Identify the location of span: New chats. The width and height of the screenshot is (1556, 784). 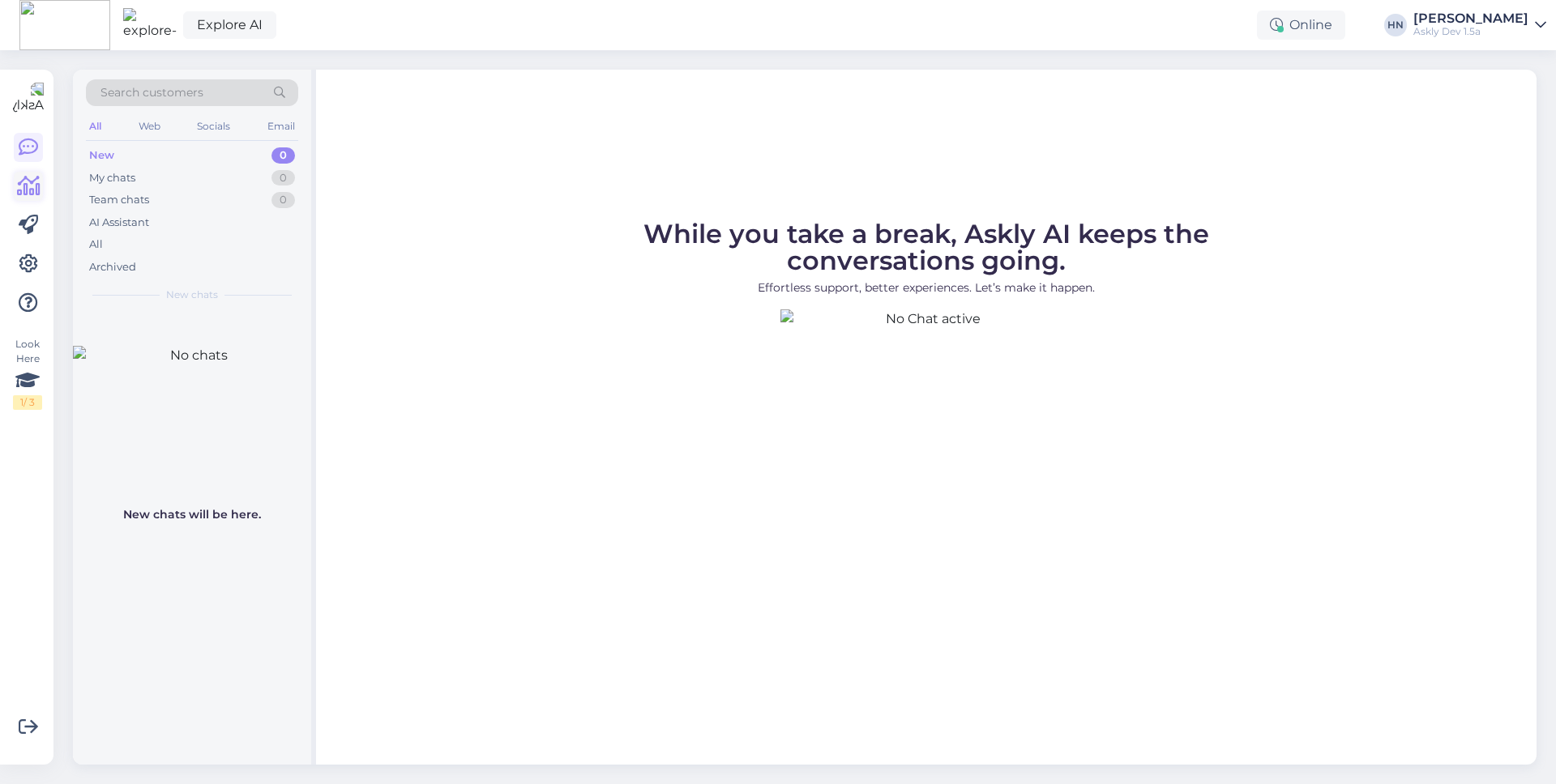
(192, 294).